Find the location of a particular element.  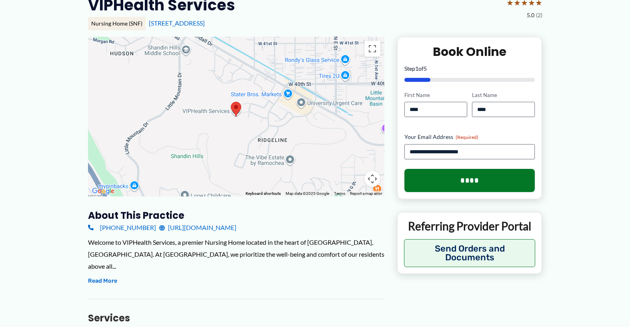

a: Open this area in Google Maps (opens a new window) is located at coordinates (103, 192).